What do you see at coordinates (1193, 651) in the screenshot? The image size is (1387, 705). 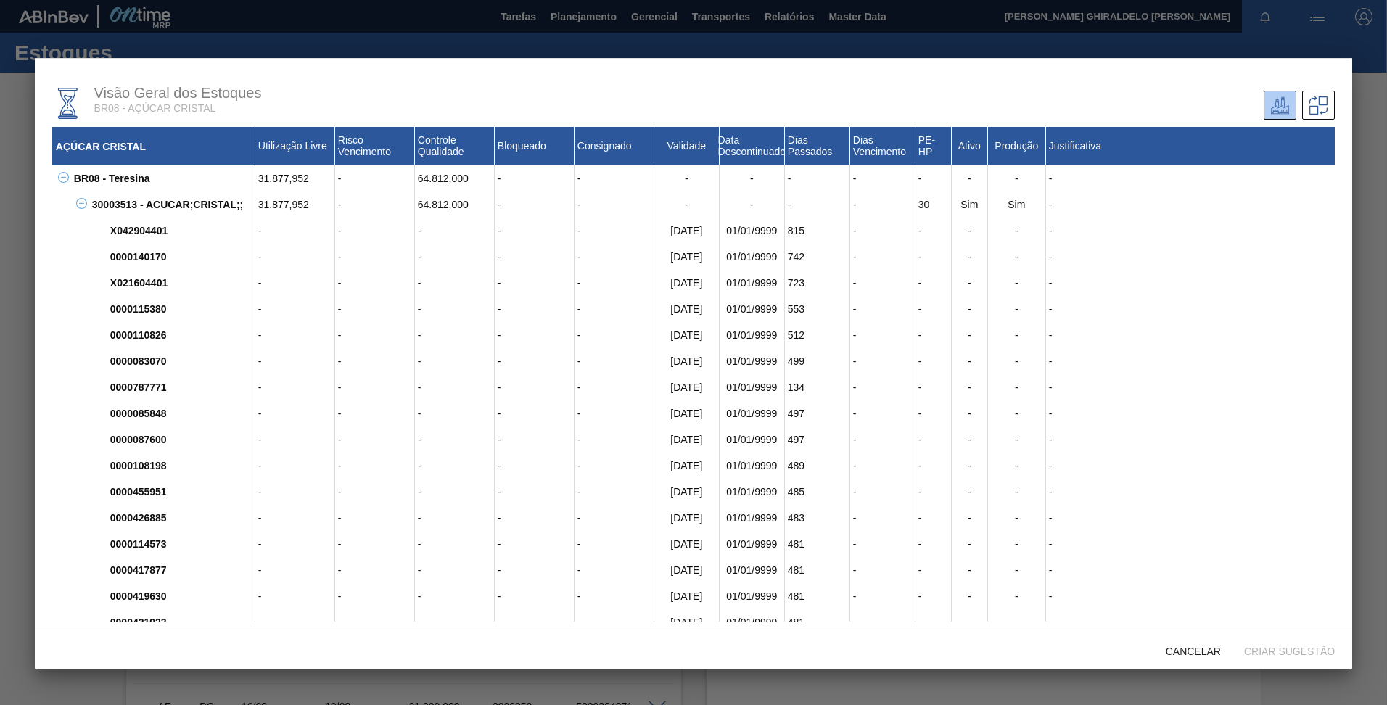 I see `button: Cancelar` at bounding box center [1193, 651].